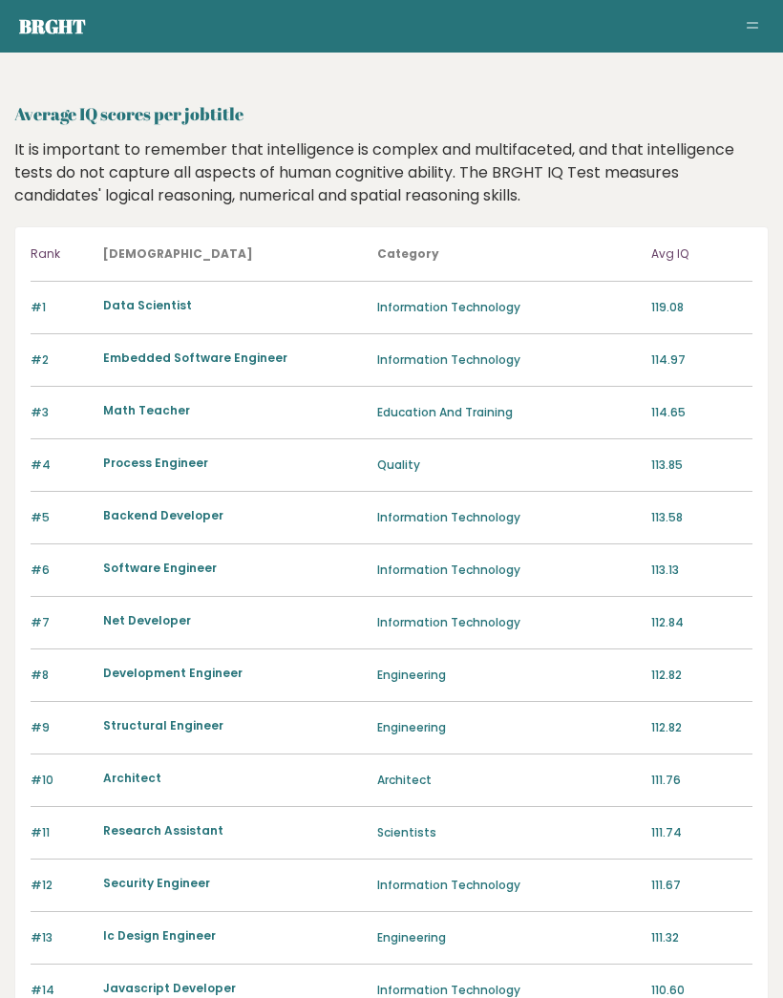 This screenshot has height=998, width=783. What do you see at coordinates (61, 517) in the screenshot?
I see `p: #5` at bounding box center [61, 517].